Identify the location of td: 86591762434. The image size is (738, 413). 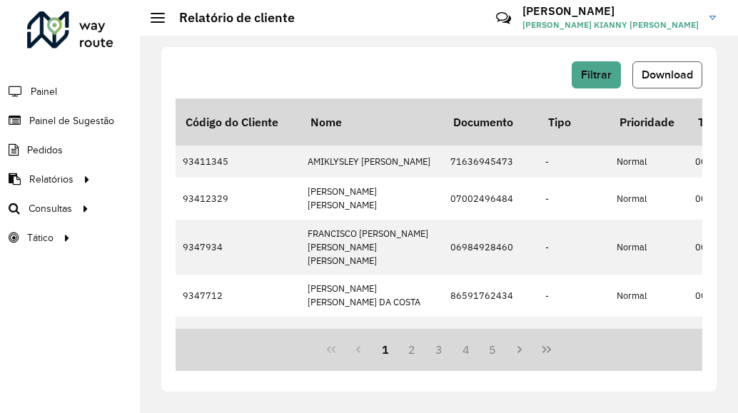
(490, 295).